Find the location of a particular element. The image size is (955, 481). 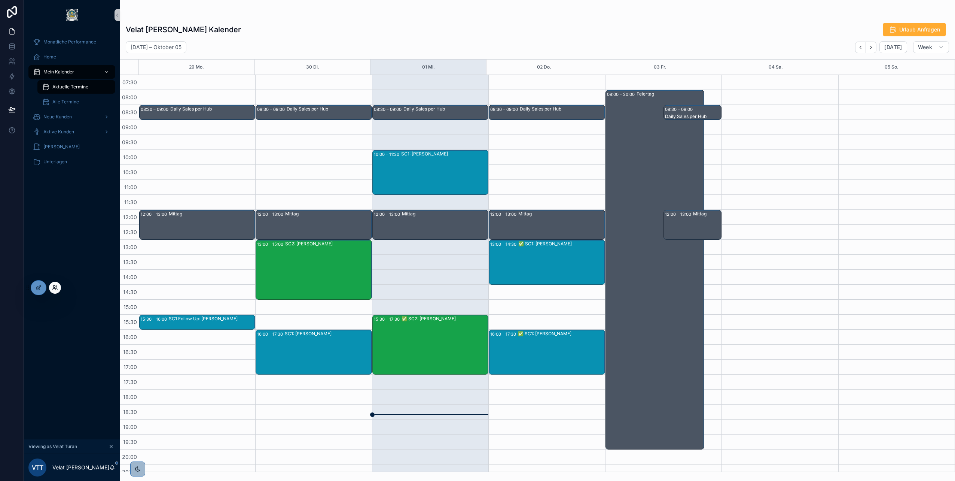

span: 19:30 is located at coordinates (130, 441).